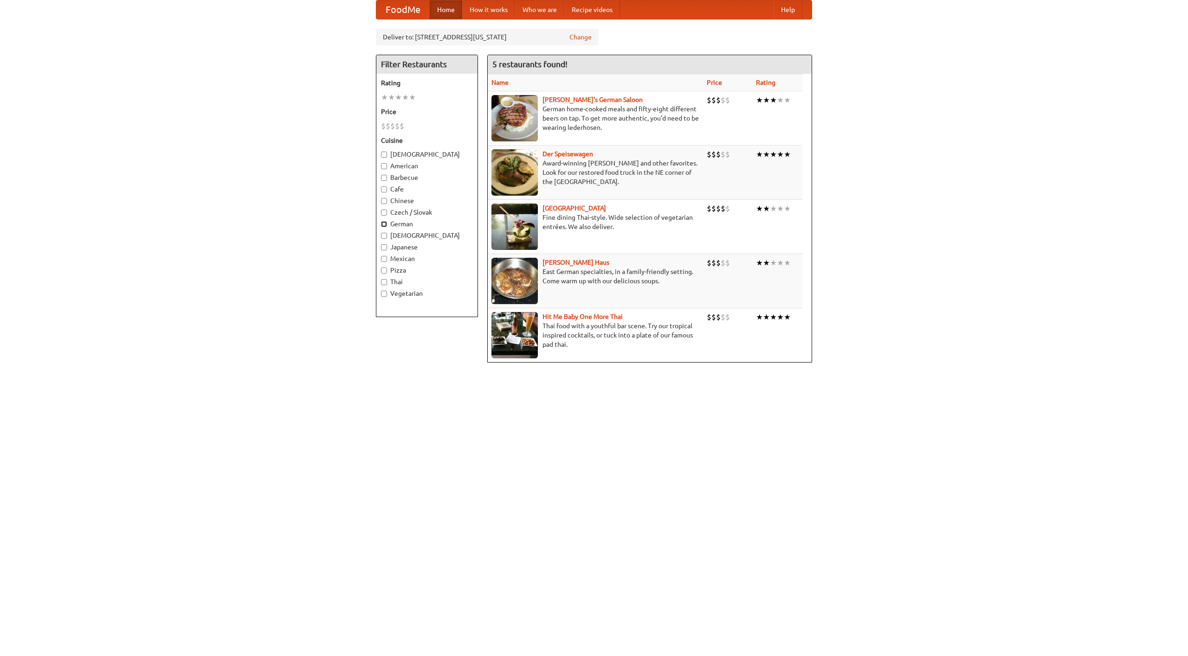  What do you see at coordinates (427, 282) in the screenshot?
I see `label: Thai` at bounding box center [427, 282].